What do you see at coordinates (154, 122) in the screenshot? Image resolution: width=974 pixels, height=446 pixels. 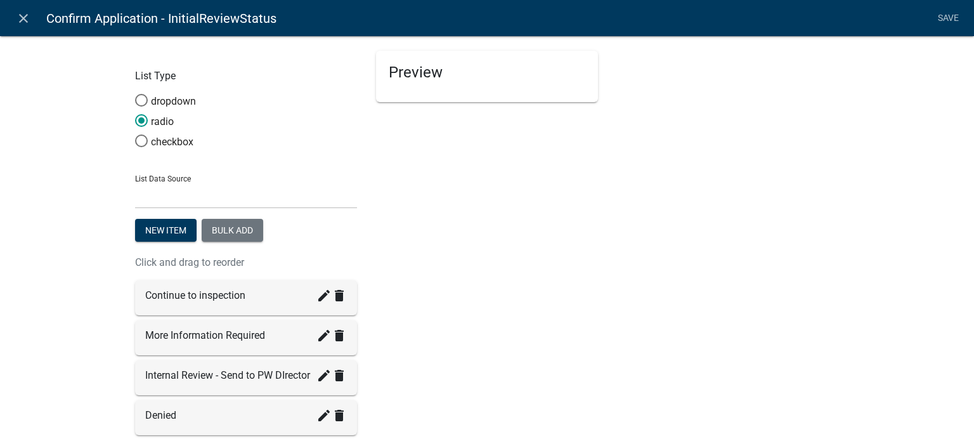 I see `label: radio` at bounding box center [154, 122].